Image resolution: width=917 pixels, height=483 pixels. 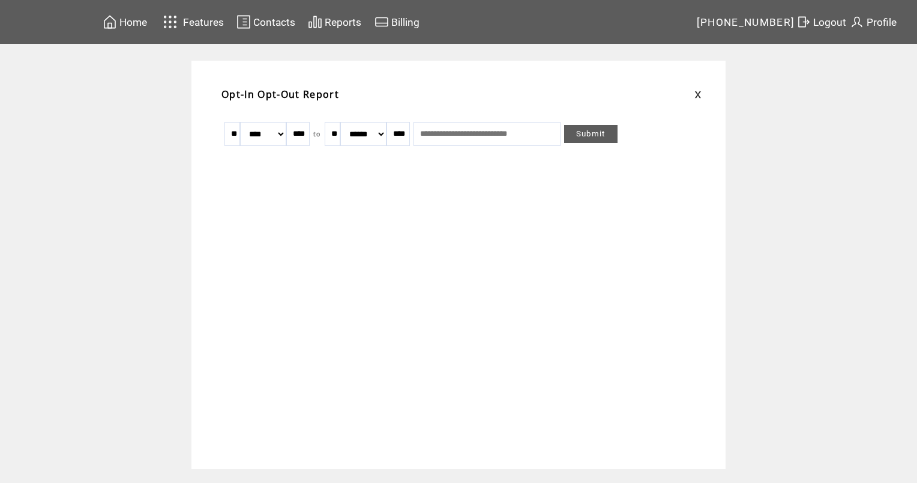 I want to click on a: Billing, so click(x=397, y=22).